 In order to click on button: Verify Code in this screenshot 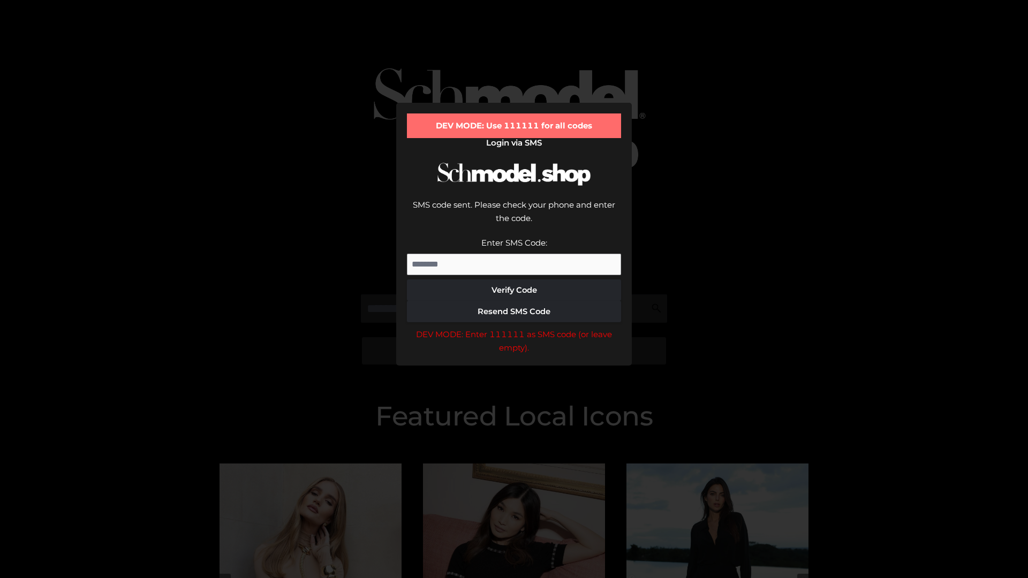, I will do `click(514, 290)`.